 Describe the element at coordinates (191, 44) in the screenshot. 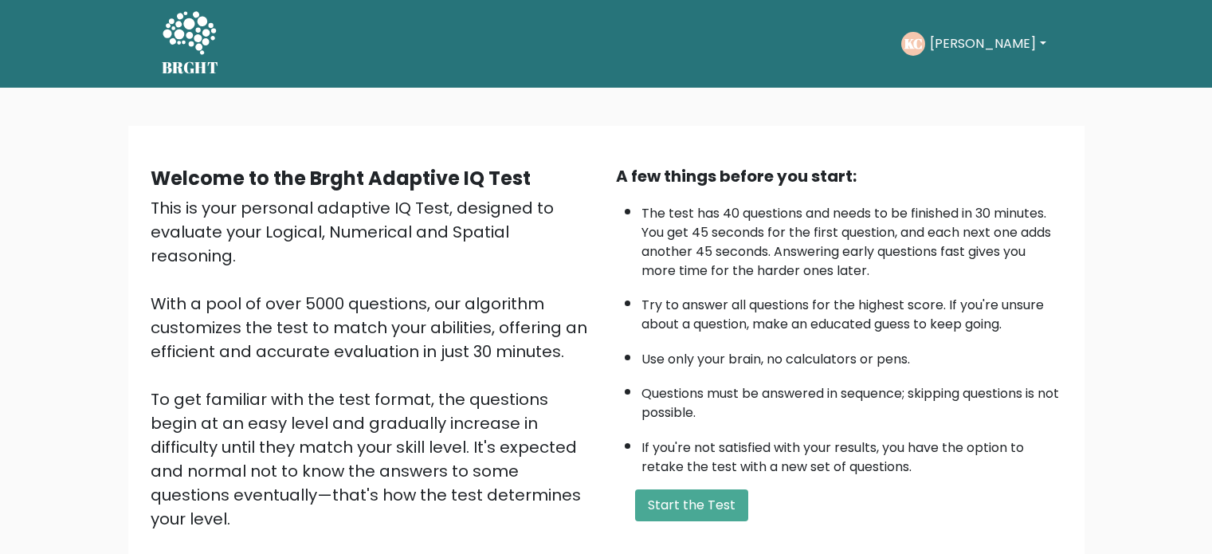

I see `a: BRGHT` at that location.